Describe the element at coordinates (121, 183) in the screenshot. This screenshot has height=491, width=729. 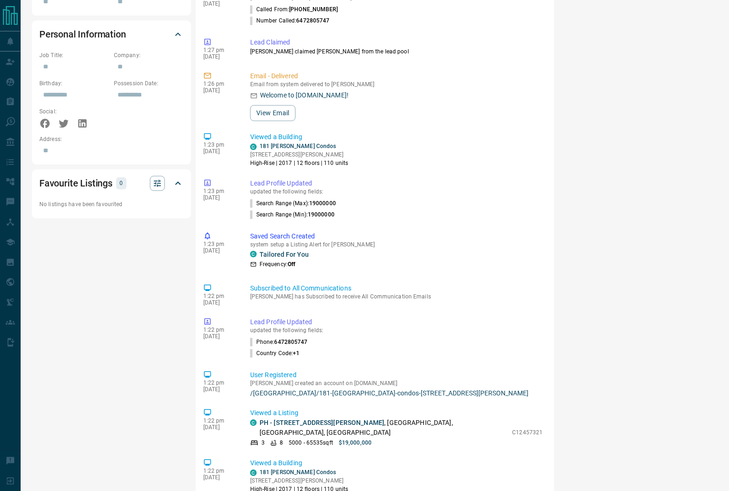
I see `p: 0` at that location.